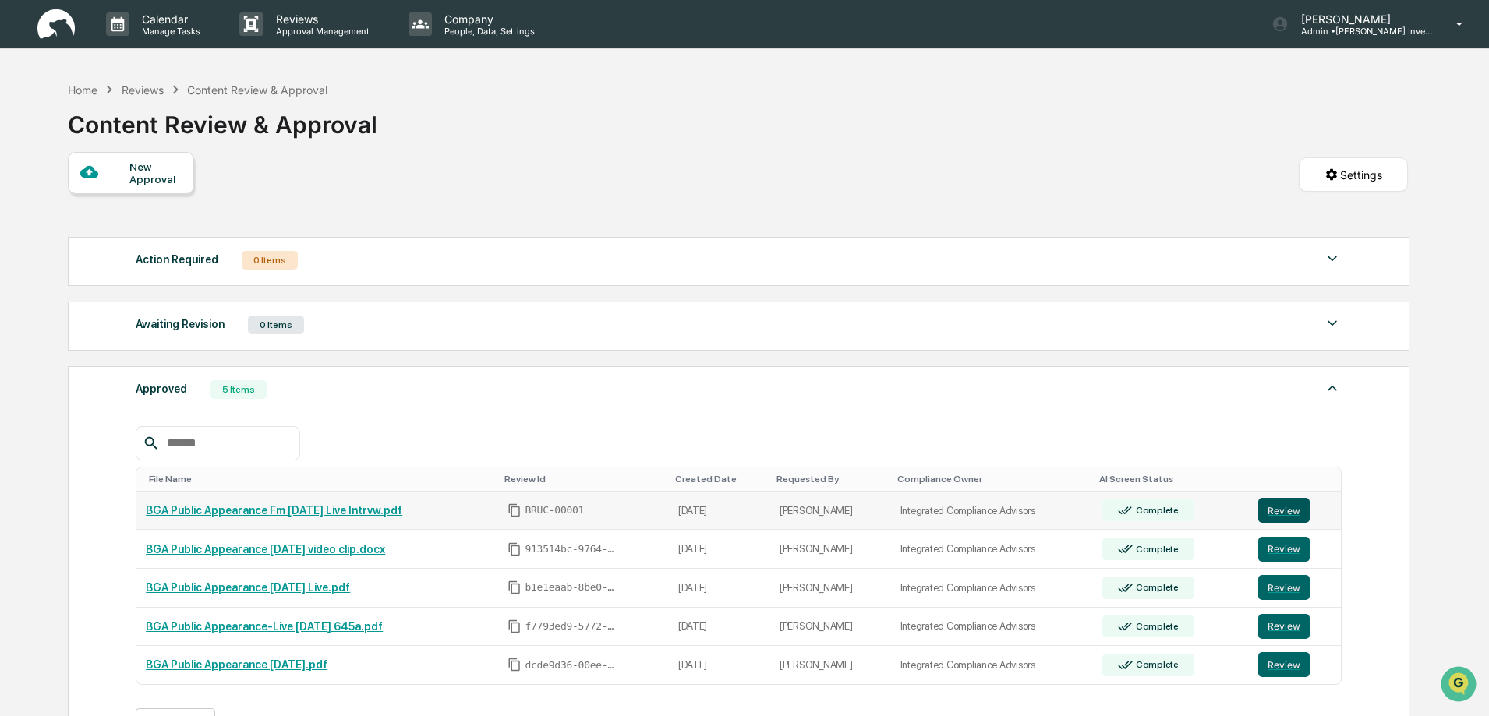 Image resolution: width=1489 pixels, height=716 pixels. What do you see at coordinates (143, 90) in the screenshot?
I see `div: Reviews` at bounding box center [143, 90].